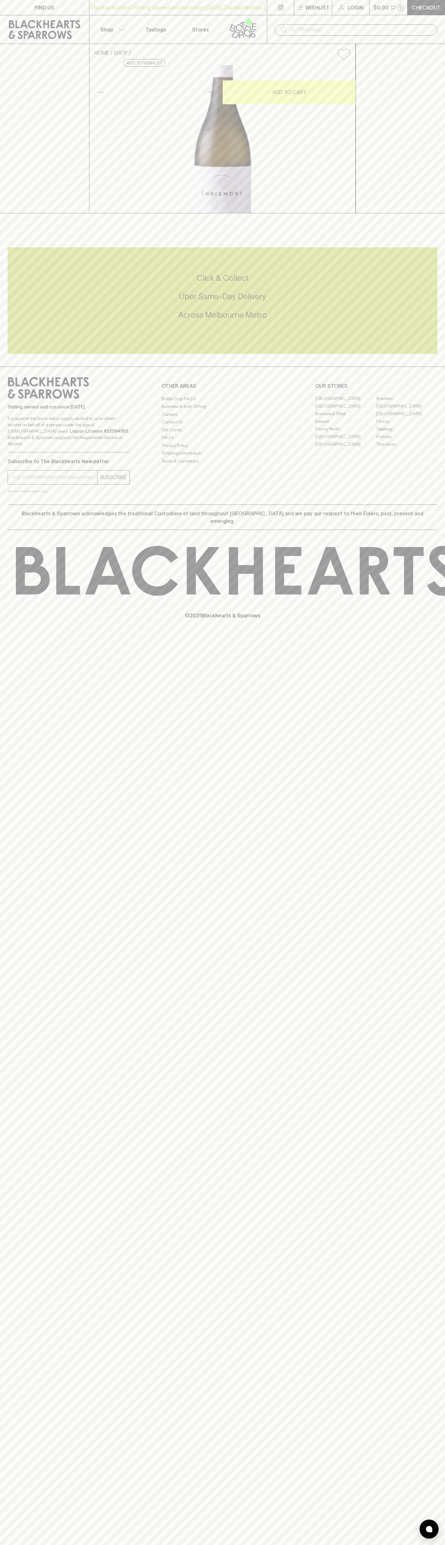 The image size is (445, 1545). What do you see at coordinates (222, 517) in the screenshot?
I see `p: Blackhearts & Sparrows acknowledges the traditional Custodians of land throughout [GEOGRAPHIC_DAT...` at bounding box center [222, 517].